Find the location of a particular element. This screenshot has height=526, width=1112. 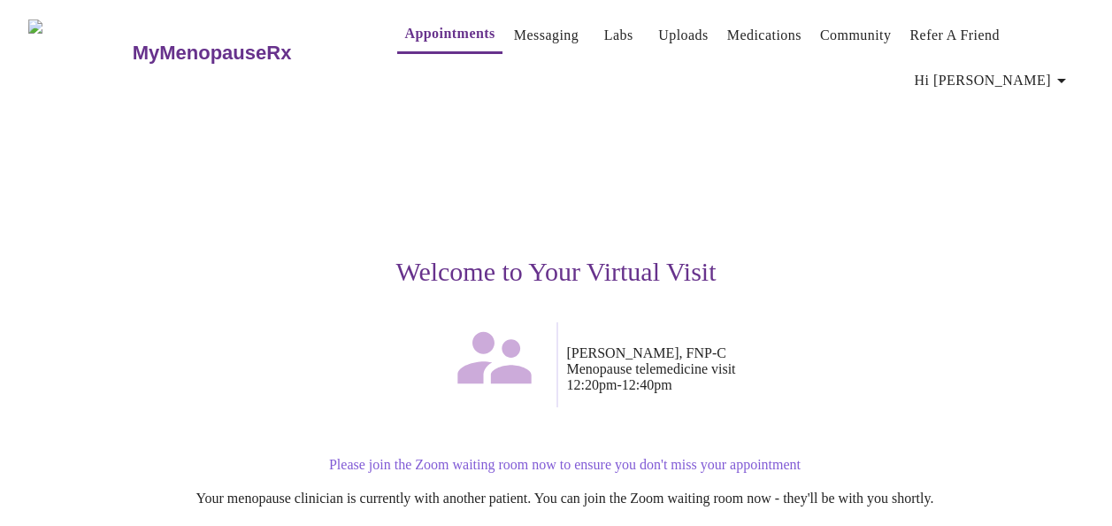

button: Appointments is located at coordinates (449, 35).